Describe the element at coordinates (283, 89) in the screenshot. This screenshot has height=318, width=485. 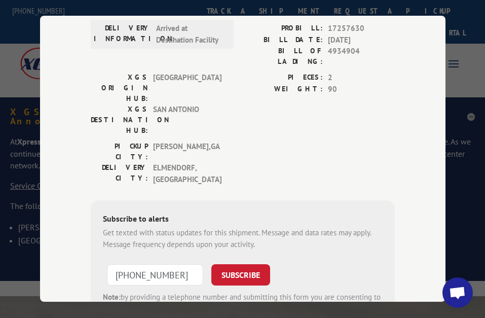
I see `label: WEIGHT:` at that location.